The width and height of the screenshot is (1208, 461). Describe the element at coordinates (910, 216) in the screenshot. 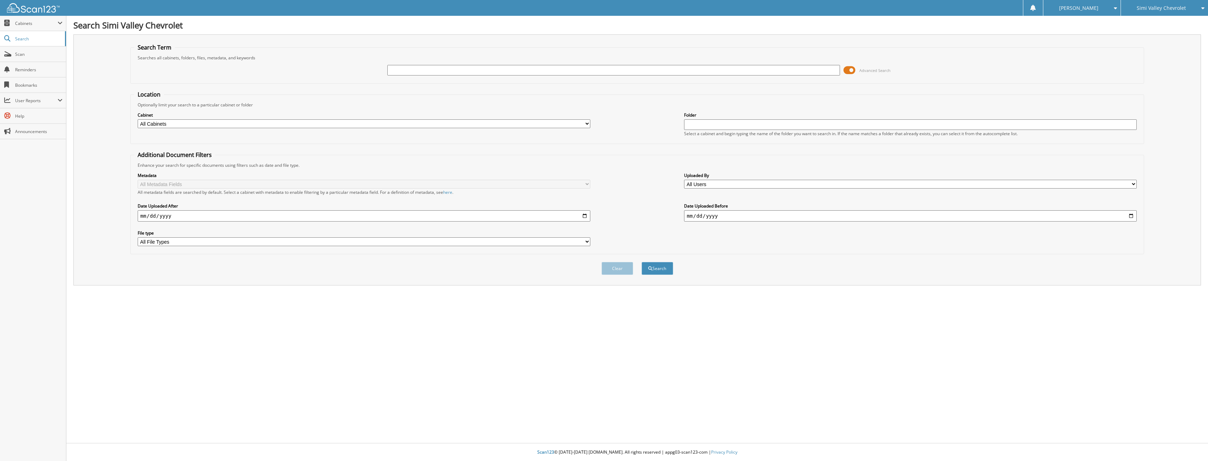

I see `input: end` at that location.